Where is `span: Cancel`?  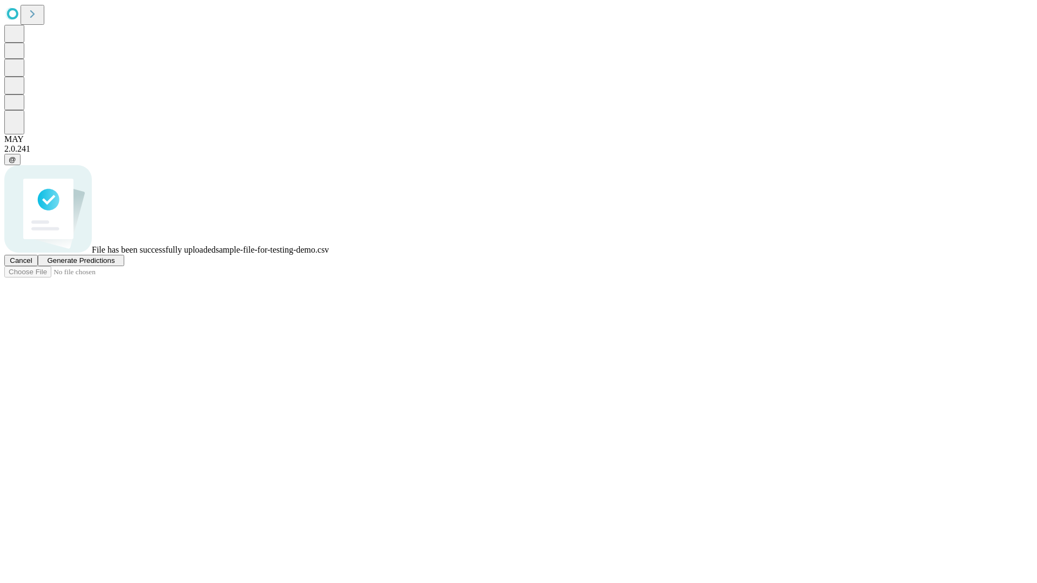 span: Cancel is located at coordinates (21, 260).